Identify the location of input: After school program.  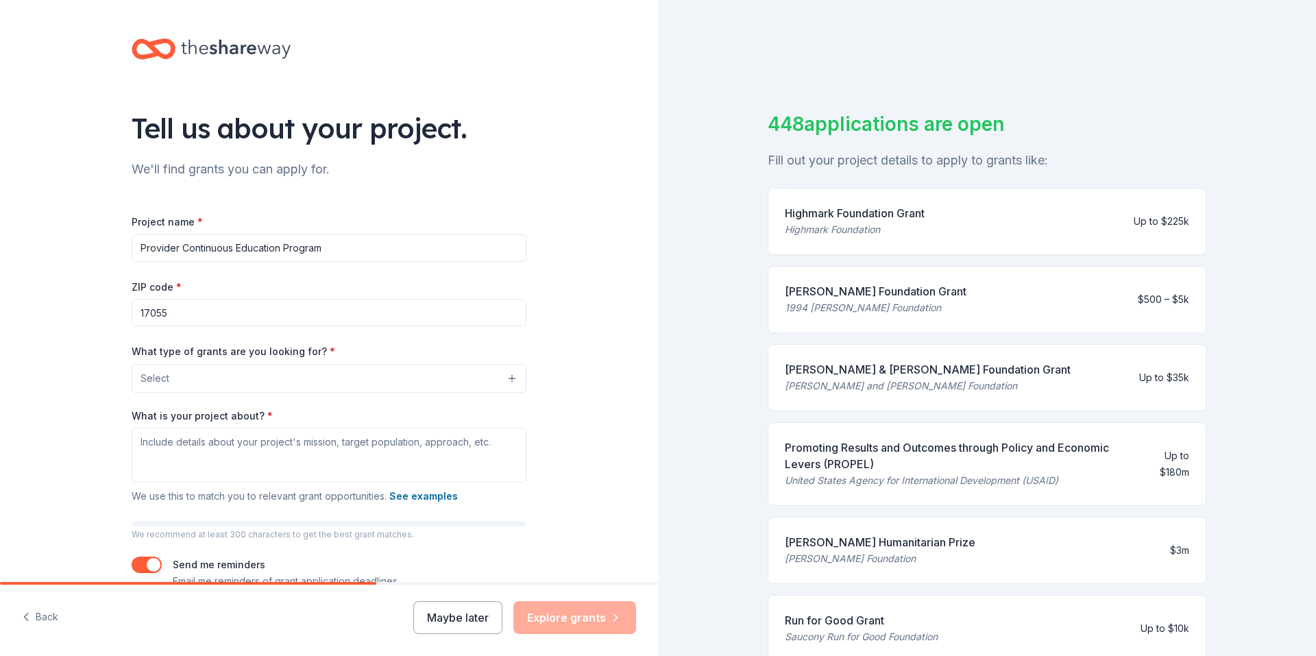
(329, 248).